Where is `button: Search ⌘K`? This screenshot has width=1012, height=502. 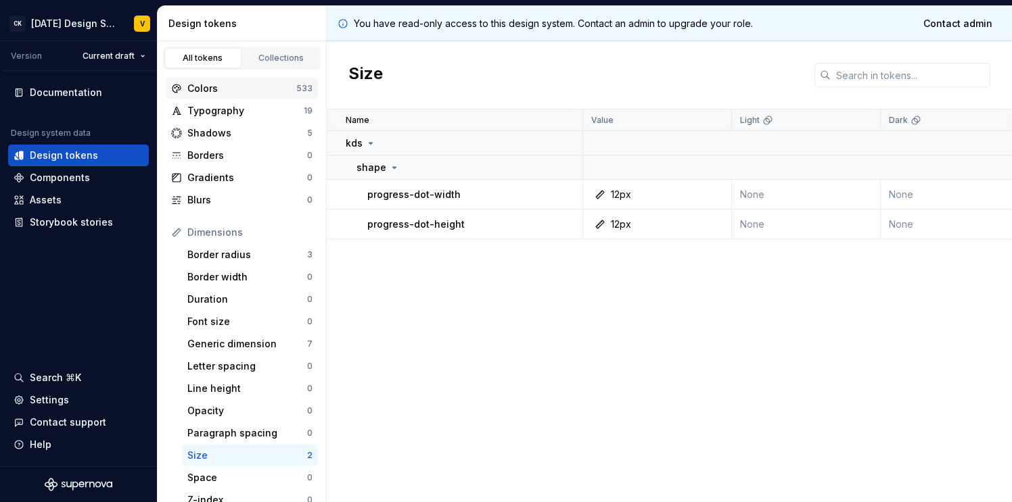
button: Search ⌘K is located at coordinates (78, 378).